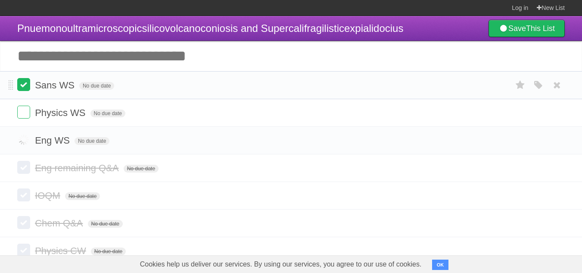  What do you see at coordinates (540, 28) in the screenshot?
I see `b: This List` at bounding box center [540, 28].